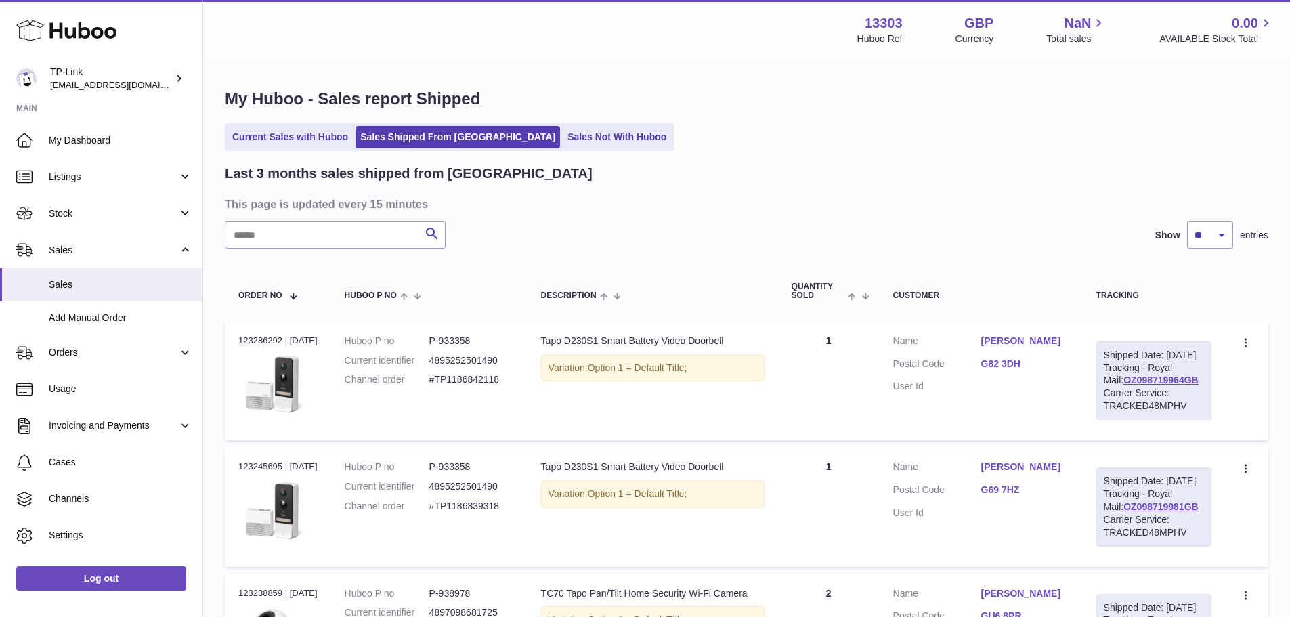 The height and width of the screenshot is (617, 1290). I want to click on div: Customer, so click(981, 295).